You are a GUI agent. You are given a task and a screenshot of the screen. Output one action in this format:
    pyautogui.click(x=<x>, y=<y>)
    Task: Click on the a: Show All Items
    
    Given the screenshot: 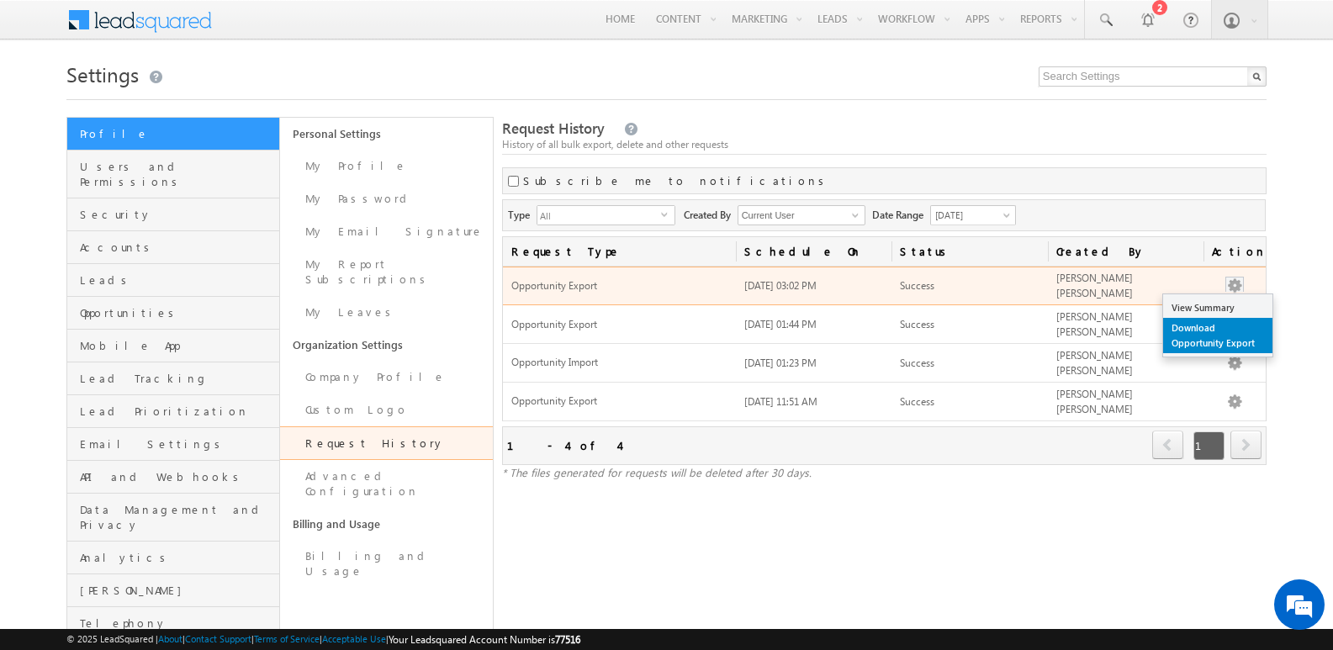 What is the action you would take?
    pyautogui.click(x=853, y=215)
    